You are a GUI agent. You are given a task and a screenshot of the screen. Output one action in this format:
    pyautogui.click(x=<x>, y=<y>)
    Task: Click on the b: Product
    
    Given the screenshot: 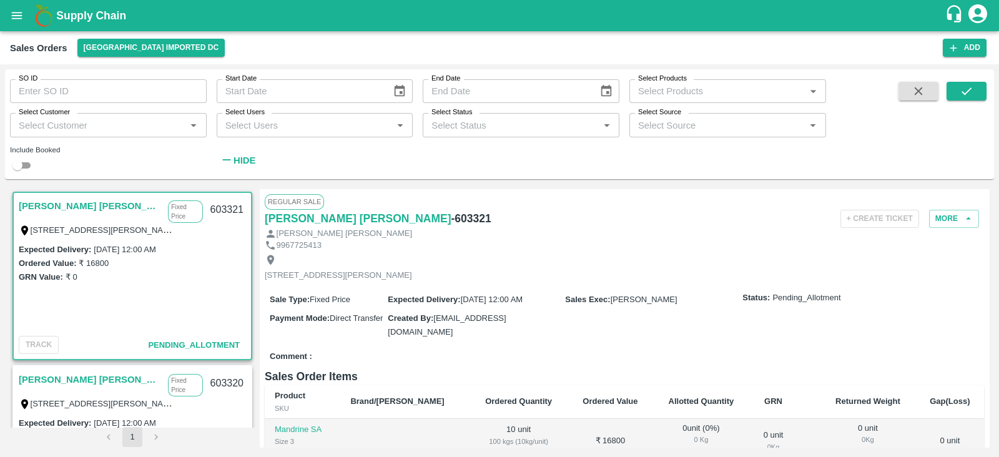 What is the action you would take?
    pyautogui.click(x=290, y=395)
    